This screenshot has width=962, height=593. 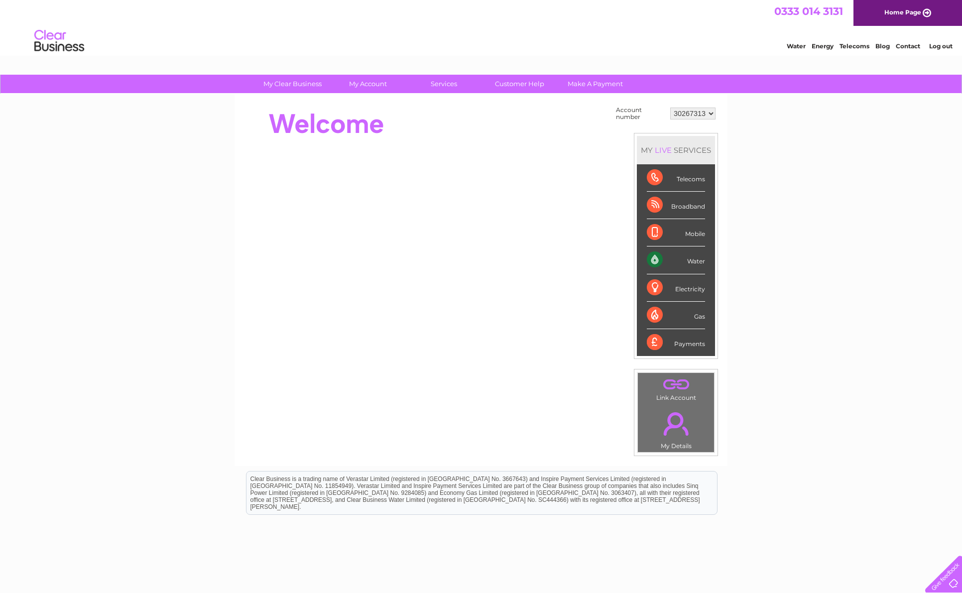 I want to click on a: Make A Payment, so click(x=595, y=84).